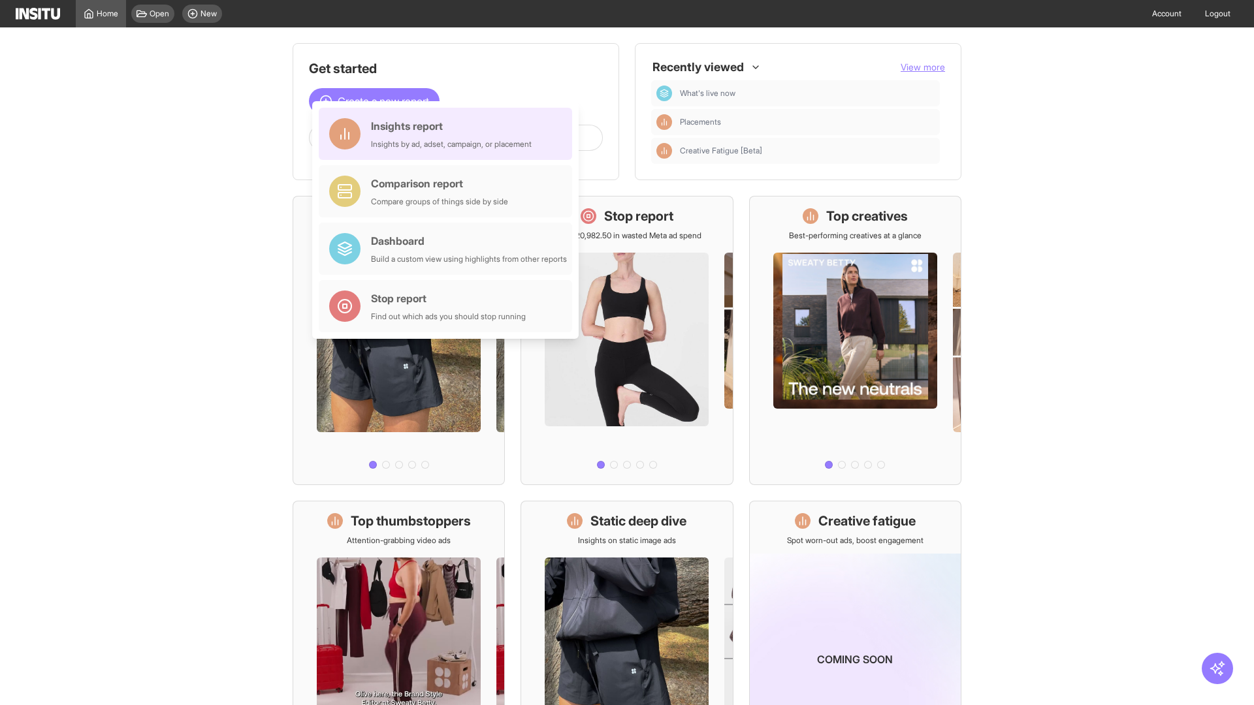 Image resolution: width=1254 pixels, height=705 pixels. What do you see at coordinates (855, 236) in the screenshot?
I see `p: Best-performing creatives at a glance` at bounding box center [855, 236].